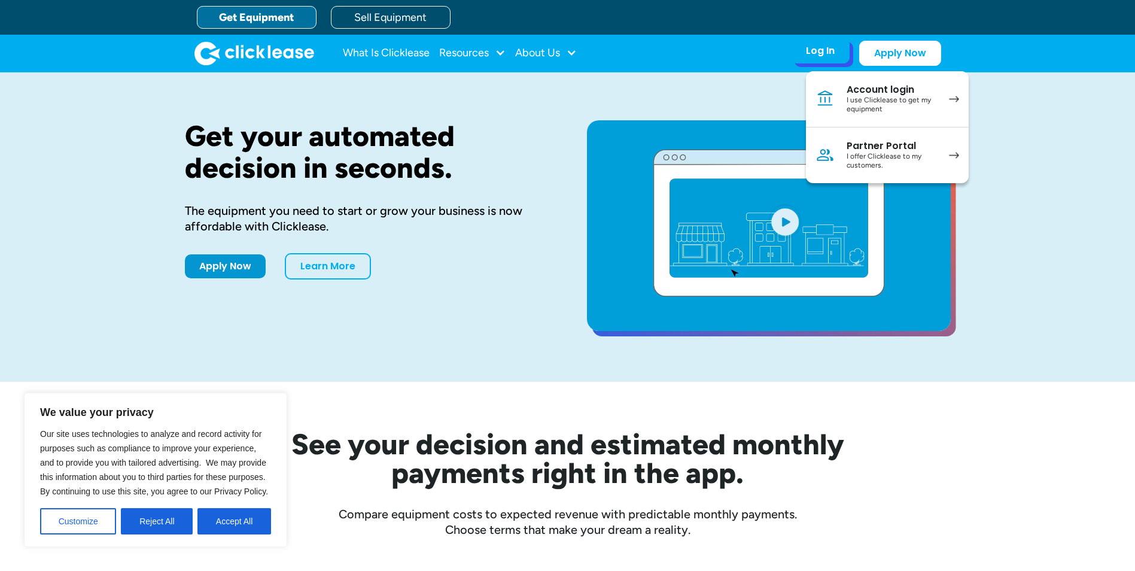 This screenshot has height=571, width=1135. Describe the element at coordinates (257, 17) in the screenshot. I see `a: Get Equipment` at that location.